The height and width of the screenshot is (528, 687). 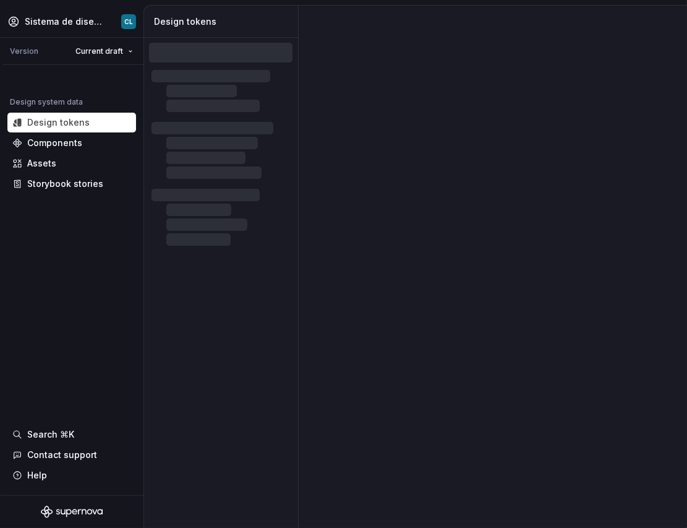 What do you see at coordinates (72, 455) in the screenshot?
I see `button: Contact support` at bounding box center [72, 455].